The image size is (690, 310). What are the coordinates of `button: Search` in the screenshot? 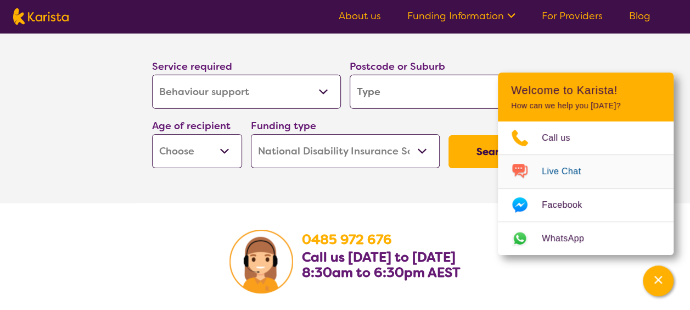 It's located at (494, 152).